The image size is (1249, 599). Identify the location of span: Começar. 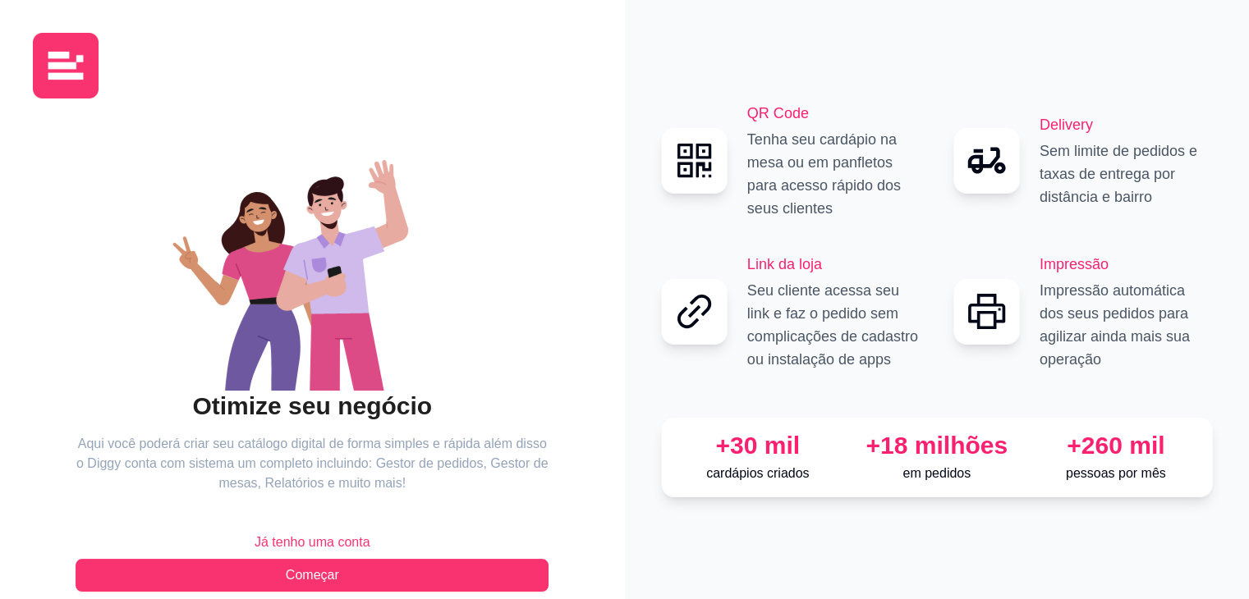
(312, 576).